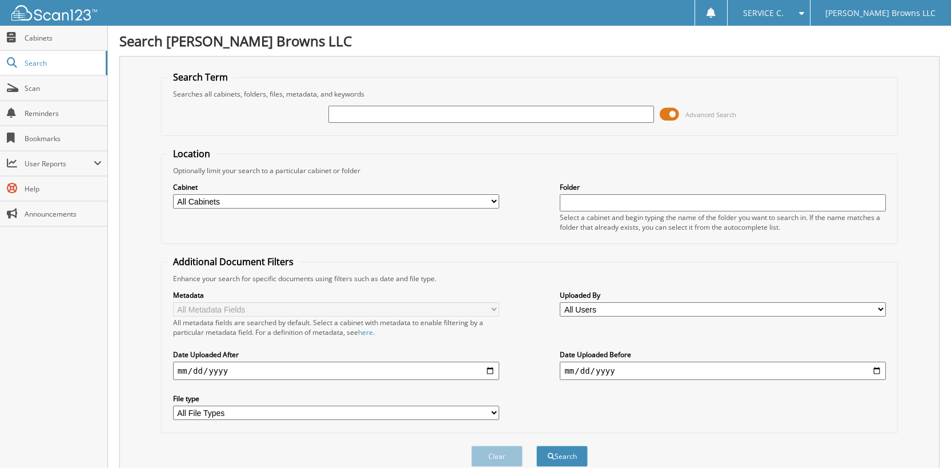  I want to click on legend: Additional Document Filters, so click(233, 262).